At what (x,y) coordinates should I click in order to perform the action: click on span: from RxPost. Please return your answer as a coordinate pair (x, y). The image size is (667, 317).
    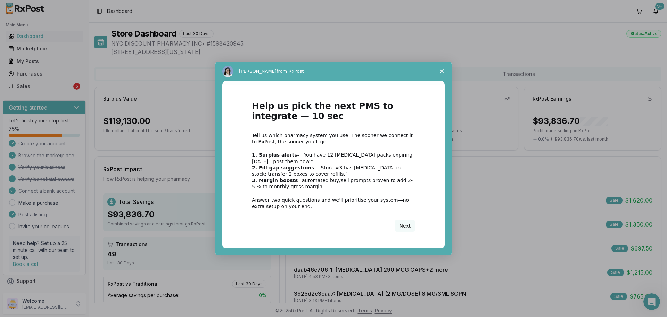
    Looking at the image, I should click on (290, 71).